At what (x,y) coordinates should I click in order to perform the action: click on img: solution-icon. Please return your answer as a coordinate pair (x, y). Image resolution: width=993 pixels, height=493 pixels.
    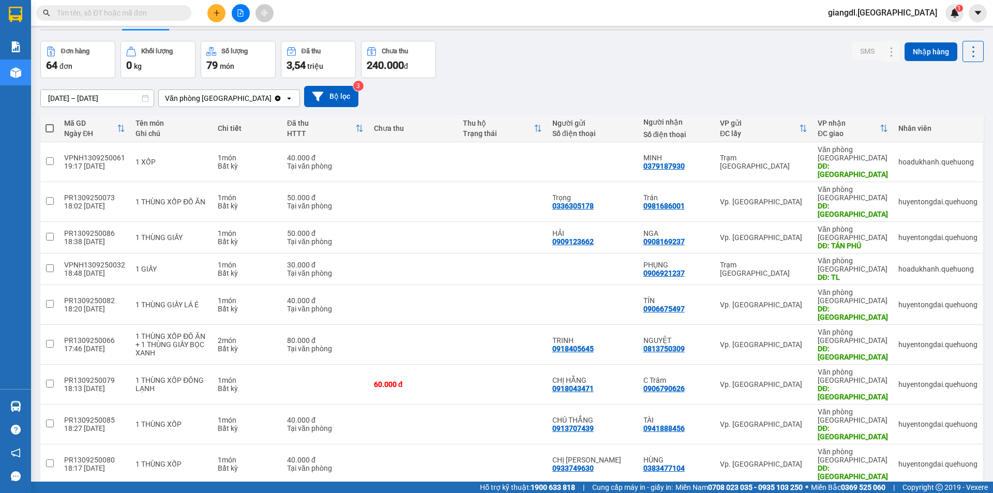
    Looking at the image, I should click on (16, 47).